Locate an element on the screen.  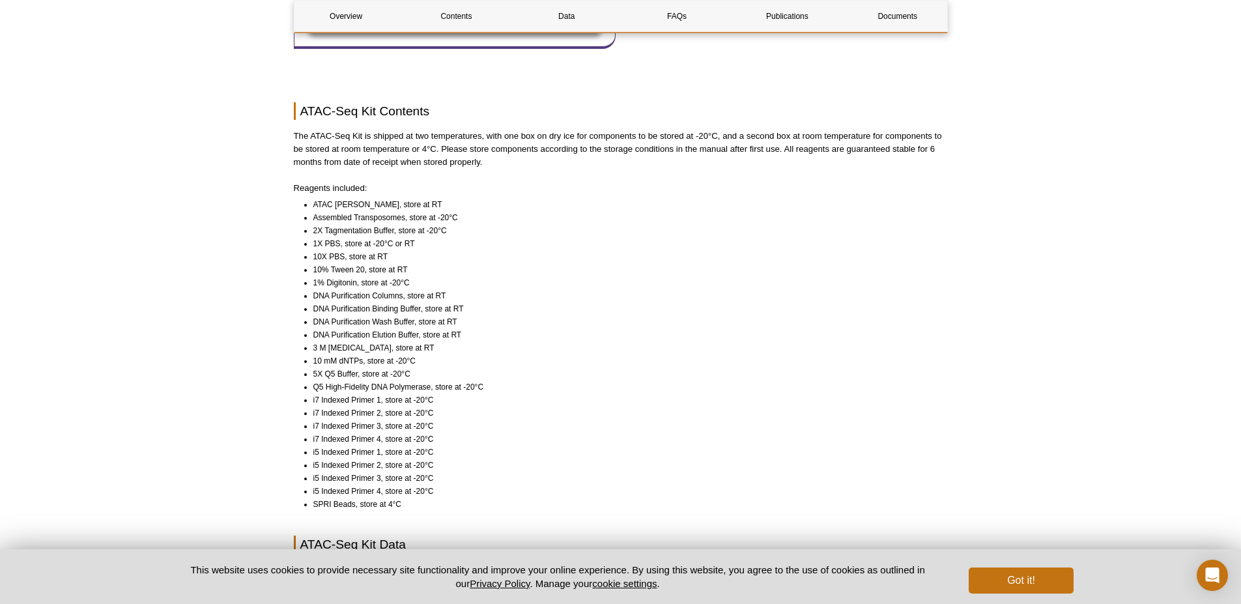
li: 2X Tagmentation Buffer, store at -20°C is located at coordinates (625, 231).